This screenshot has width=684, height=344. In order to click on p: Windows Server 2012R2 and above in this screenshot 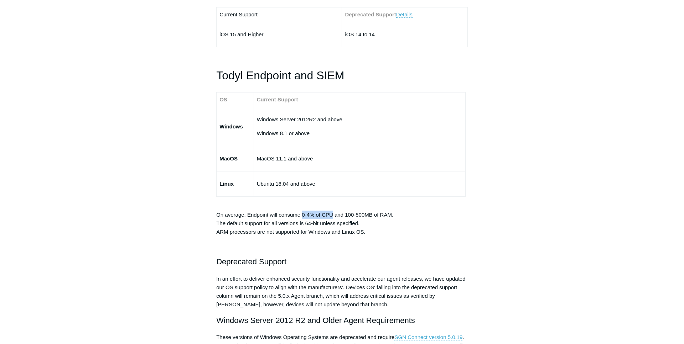, I will do `click(360, 120)`.